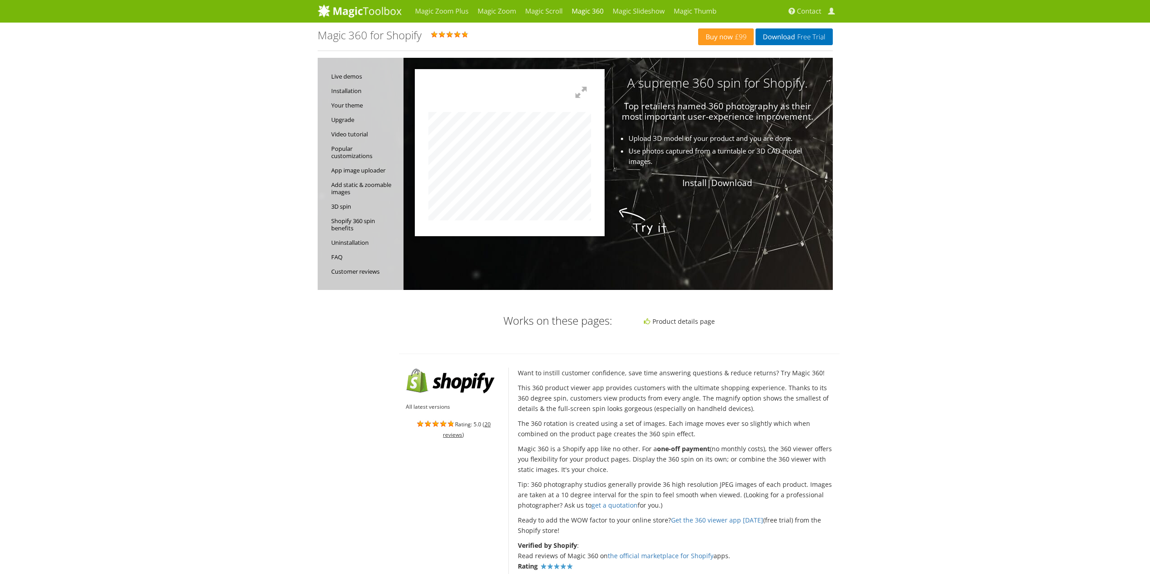  Describe the element at coordinates (609, 83) in the screenshot. I see `h3: A supreme 360 spin for Shopify.` at that location.